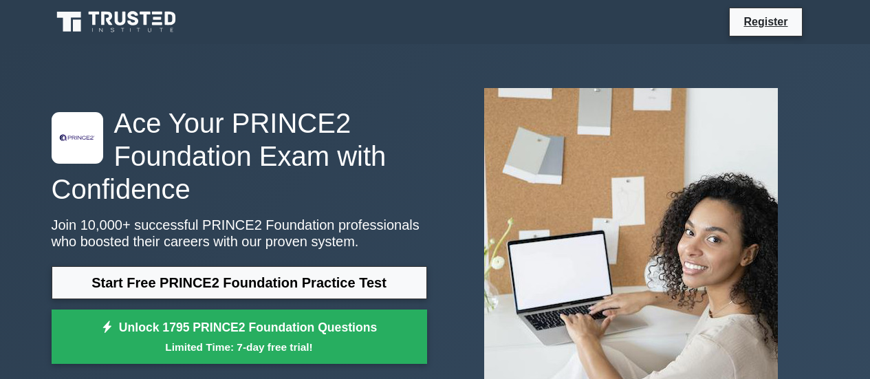 The height and width of the screenshot is (379, 870). What do you see at coordinates (239, 283) in the screenshot?
I see `a: Start Free PRINCE2 Foundation Practice Test` at bounding box center [239, 283].